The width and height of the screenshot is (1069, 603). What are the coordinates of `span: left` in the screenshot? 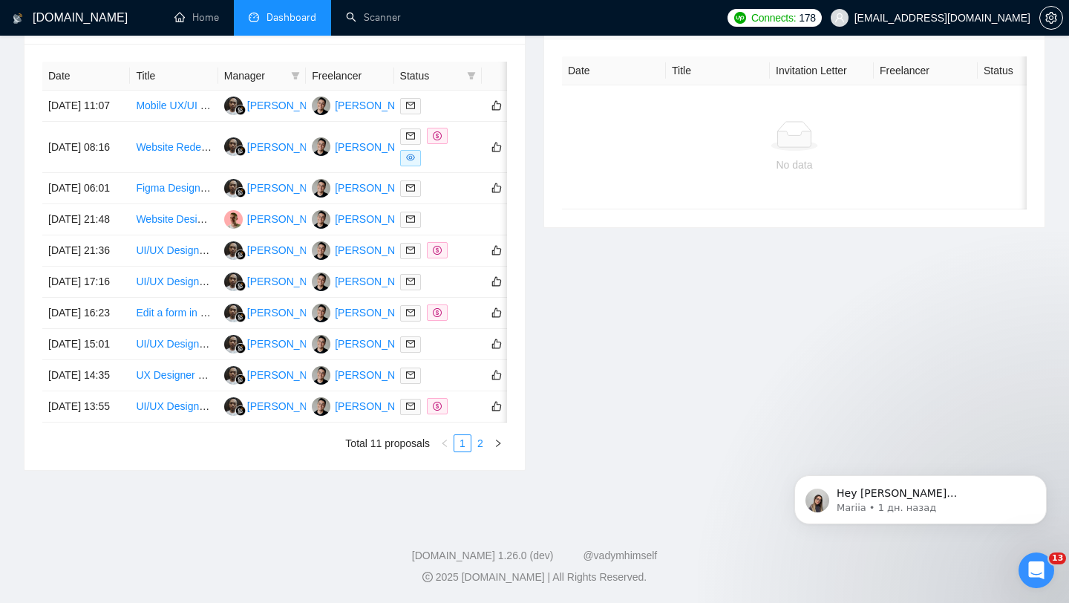 It's located at (445, 443).